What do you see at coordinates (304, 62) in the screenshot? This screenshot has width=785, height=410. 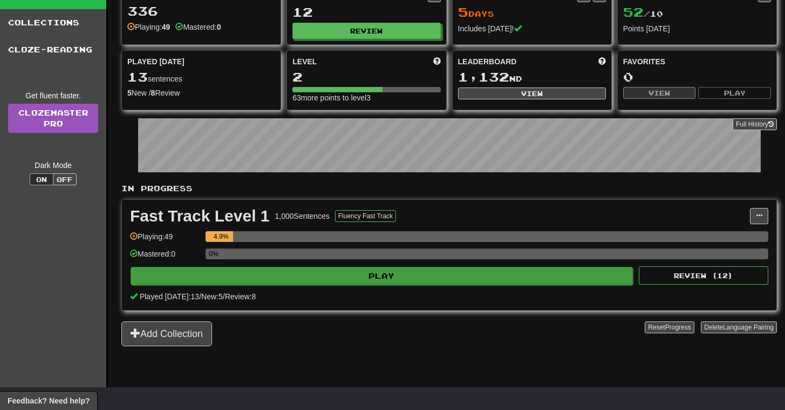 I see `span: Level` at bounding box center [304, 62].